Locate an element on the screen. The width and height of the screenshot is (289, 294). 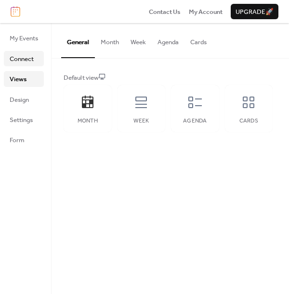
div: Week is located at coordinates (141, 121).